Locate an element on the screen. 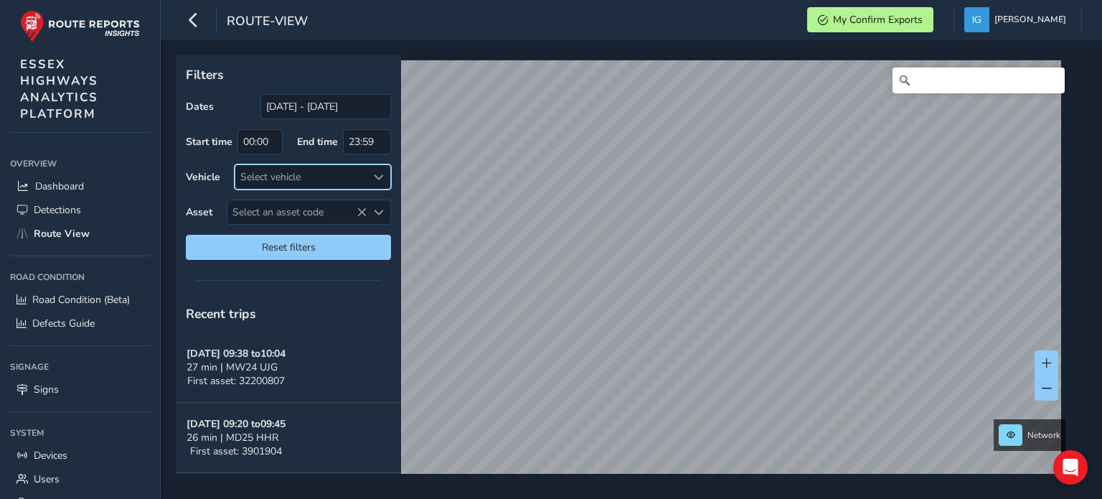 This screenshot has height=499, width=1102. div: Signage is located at coordinates (80, 367).